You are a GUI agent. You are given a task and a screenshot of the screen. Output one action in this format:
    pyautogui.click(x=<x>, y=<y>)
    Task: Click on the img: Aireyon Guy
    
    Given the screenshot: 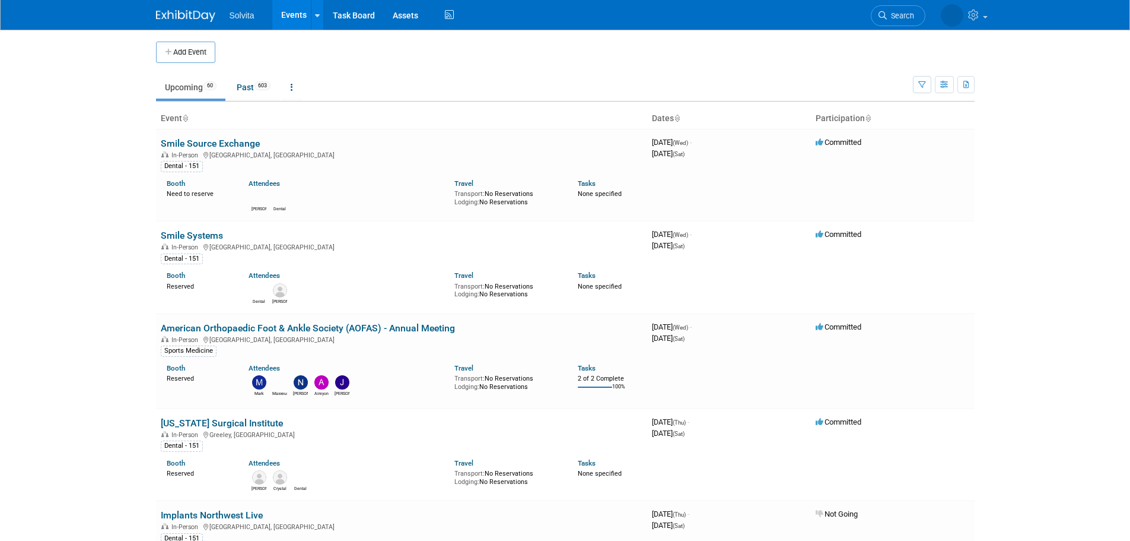 What is the action you would take?
    pyautogui.click(x=322, y=382)
    